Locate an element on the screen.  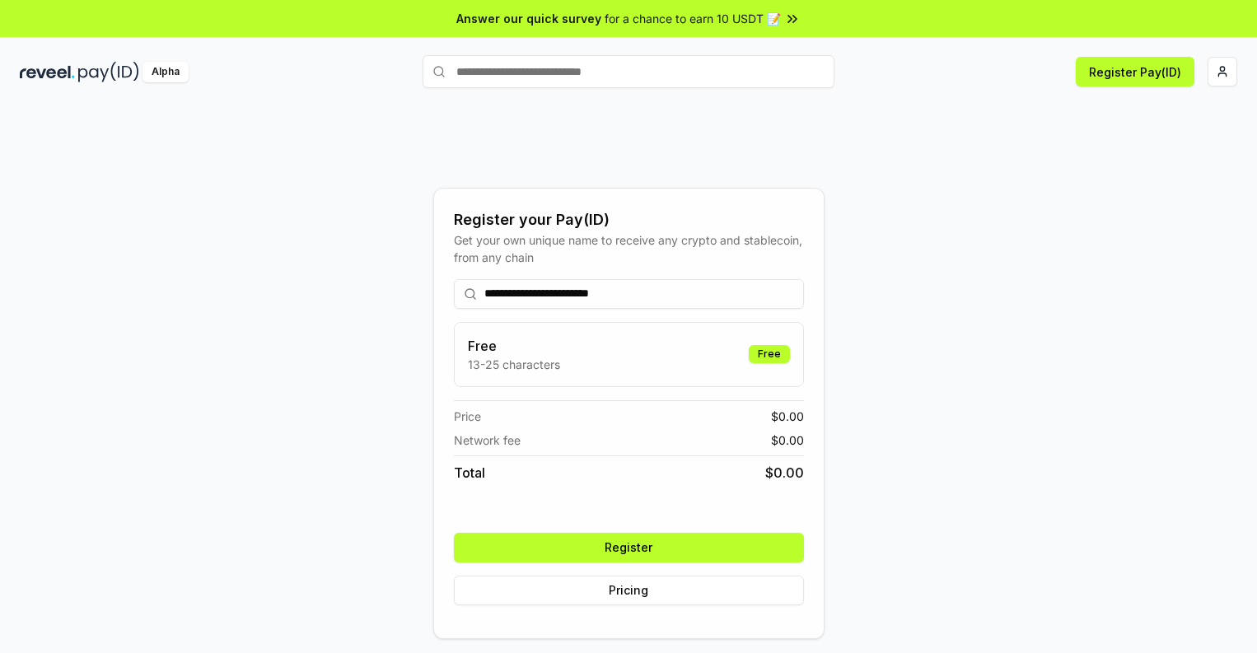
div: Register your Pay(ID) is located at coordinates (629, 220).